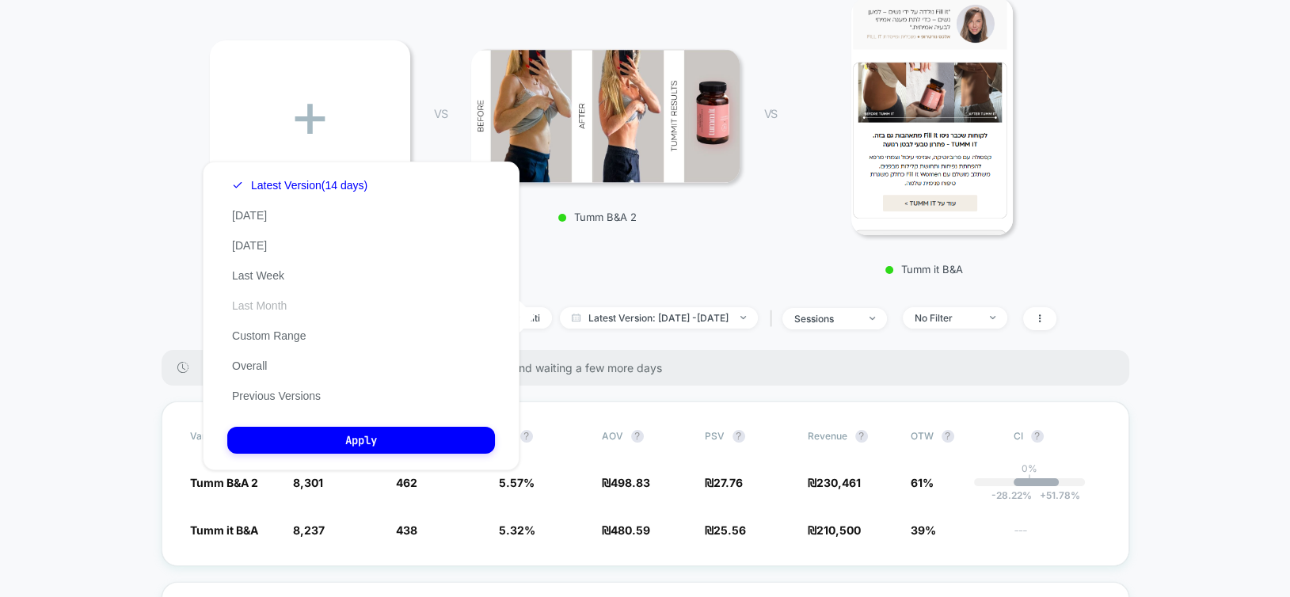 This screenshot has width=1290, height=597. I want to click on span: 5.57 %, so click(516, 482).